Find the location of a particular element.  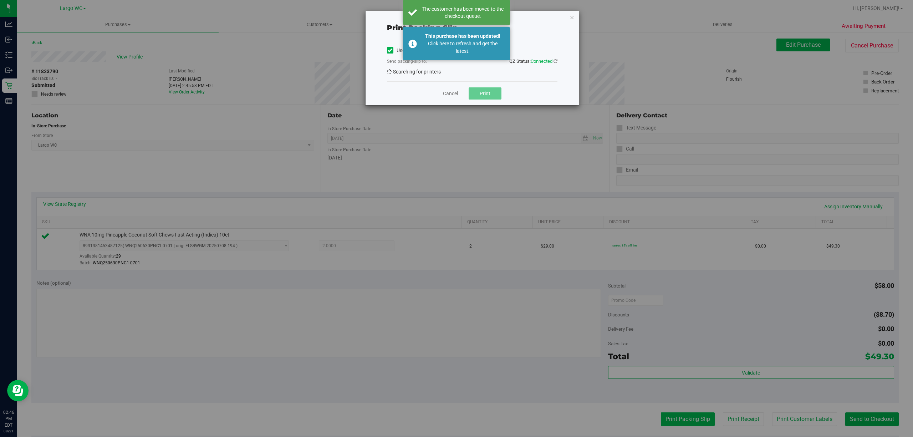

span: Connected is located at coordinates (541, 61).